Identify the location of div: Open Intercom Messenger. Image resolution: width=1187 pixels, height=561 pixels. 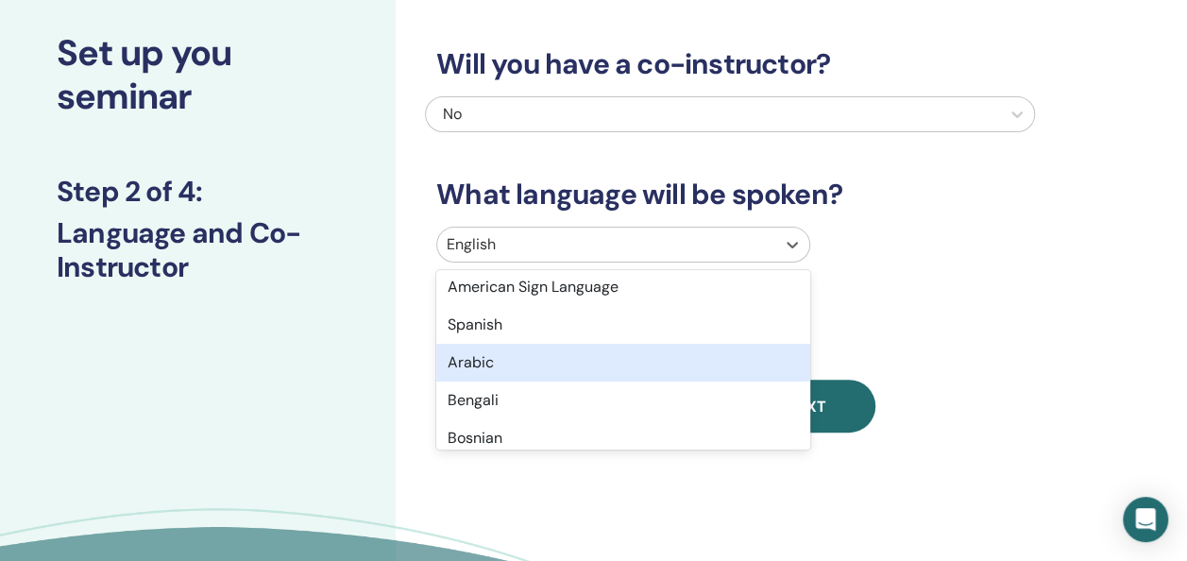
(1146, 519).